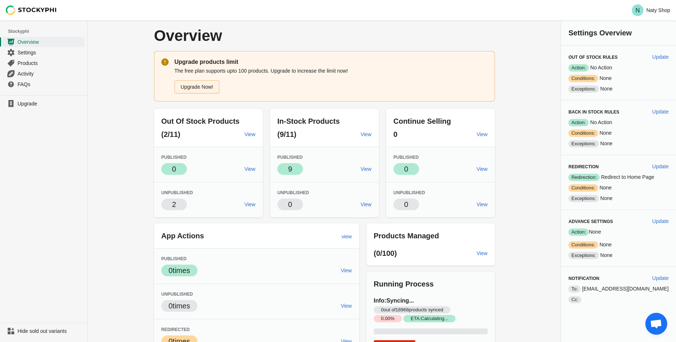  What do you see at coordinates (50, 331) in the screenshot?
I see `span: Hide sold out variants` at bounding box center [50, 331].